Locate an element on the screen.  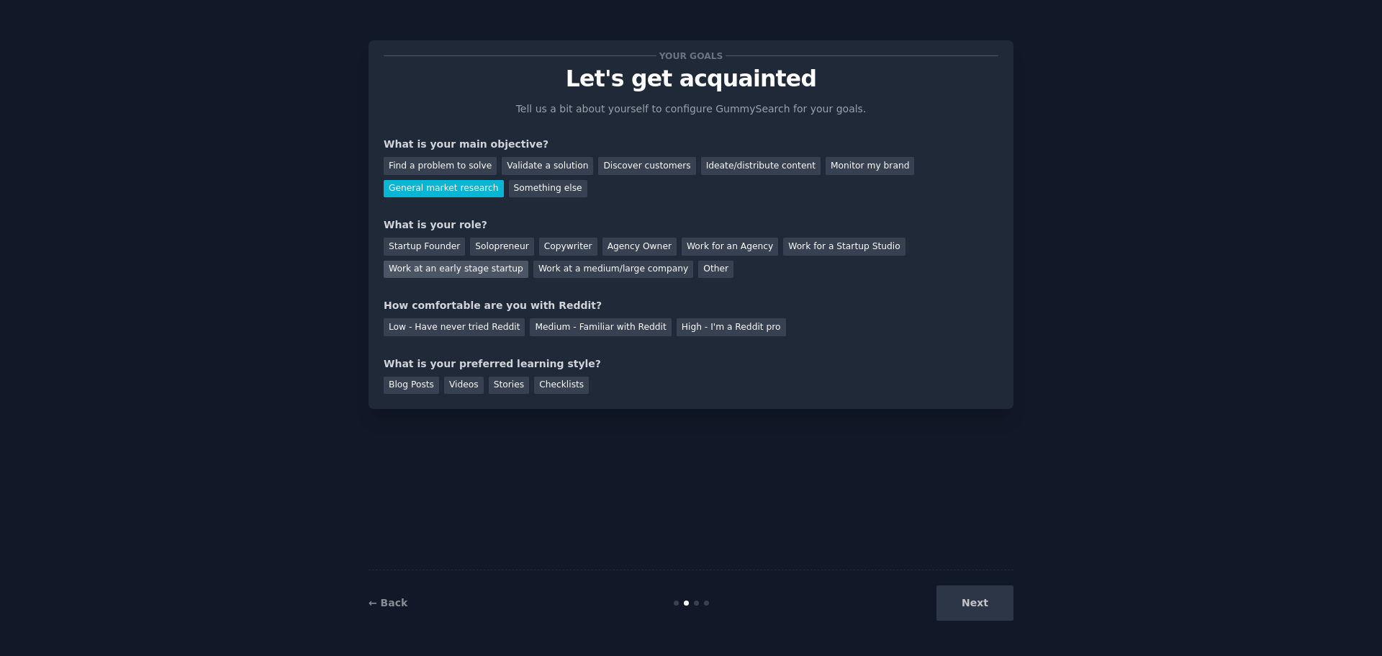
div: Solopreneur is located at coordinates (502, 246).